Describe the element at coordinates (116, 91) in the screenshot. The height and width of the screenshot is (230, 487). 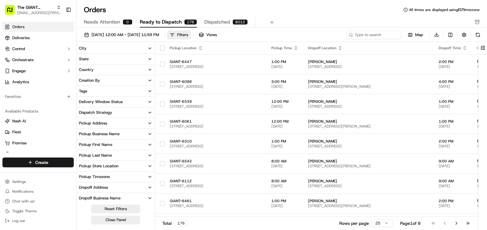
I see `button: Tags` at that location.